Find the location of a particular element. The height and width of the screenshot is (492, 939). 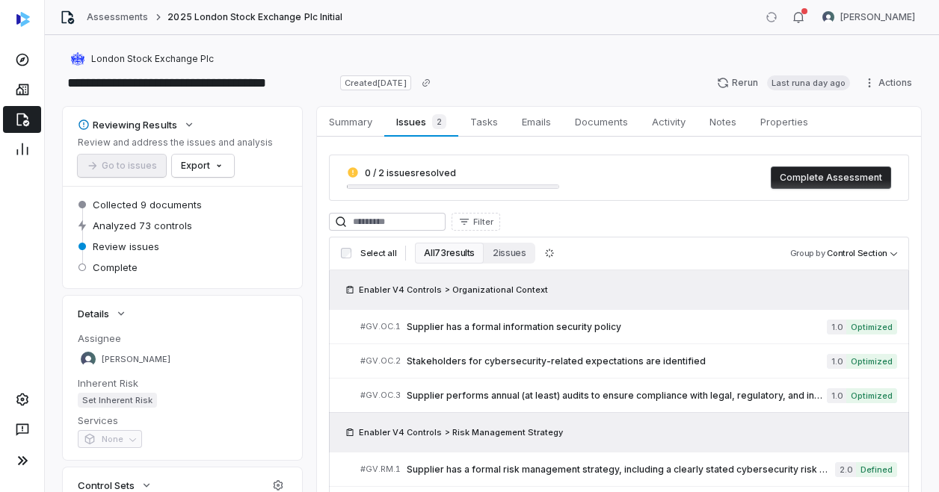

span: Last run a day ago is located at coordinates (808, 83).